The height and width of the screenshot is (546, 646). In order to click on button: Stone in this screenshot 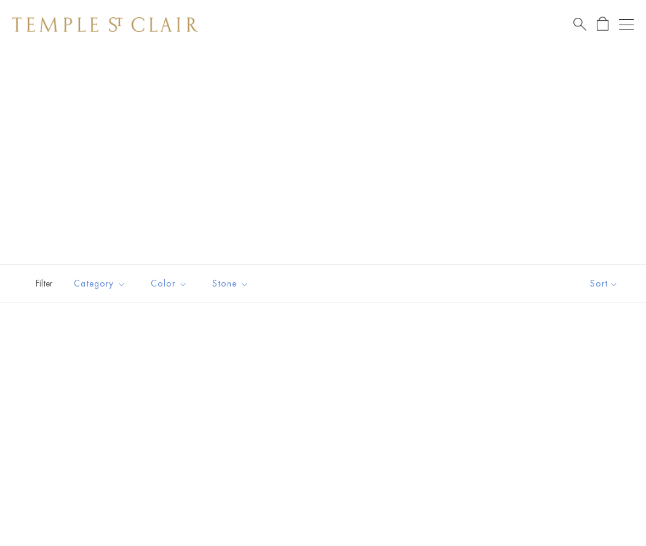, I will do `click(231, 284)`.